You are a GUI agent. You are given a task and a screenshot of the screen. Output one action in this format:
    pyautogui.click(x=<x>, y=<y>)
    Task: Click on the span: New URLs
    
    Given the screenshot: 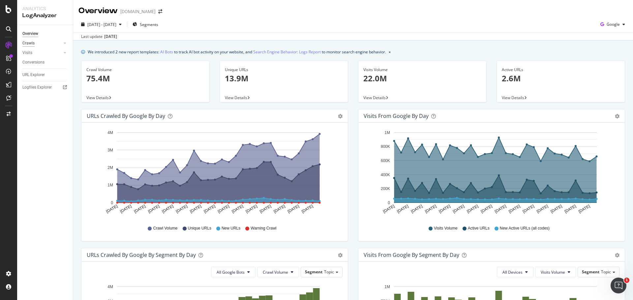 What is the action you would take?
    pyautogui.click(x=231, y=228)
    